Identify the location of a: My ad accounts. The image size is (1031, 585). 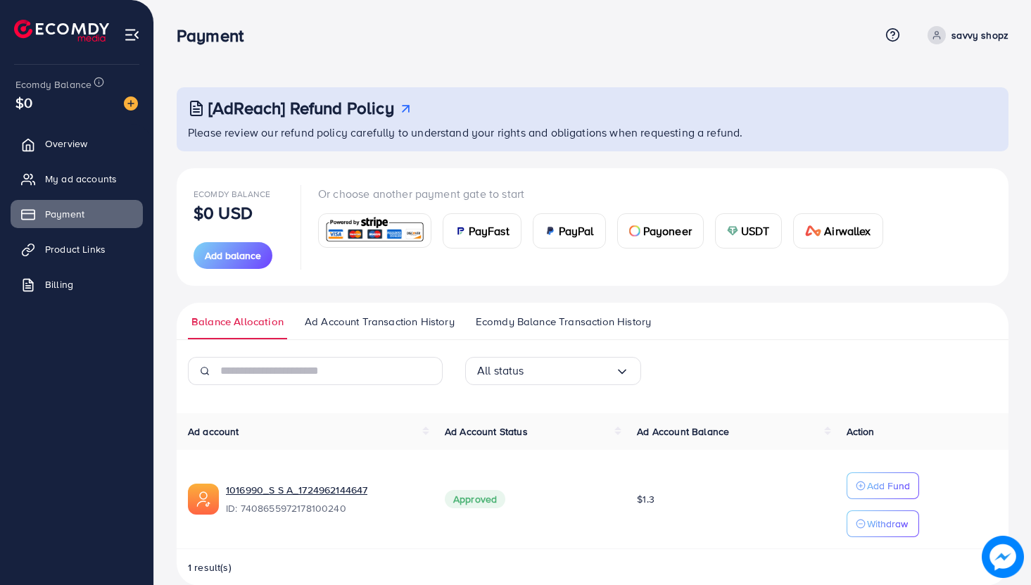
(77, 179).